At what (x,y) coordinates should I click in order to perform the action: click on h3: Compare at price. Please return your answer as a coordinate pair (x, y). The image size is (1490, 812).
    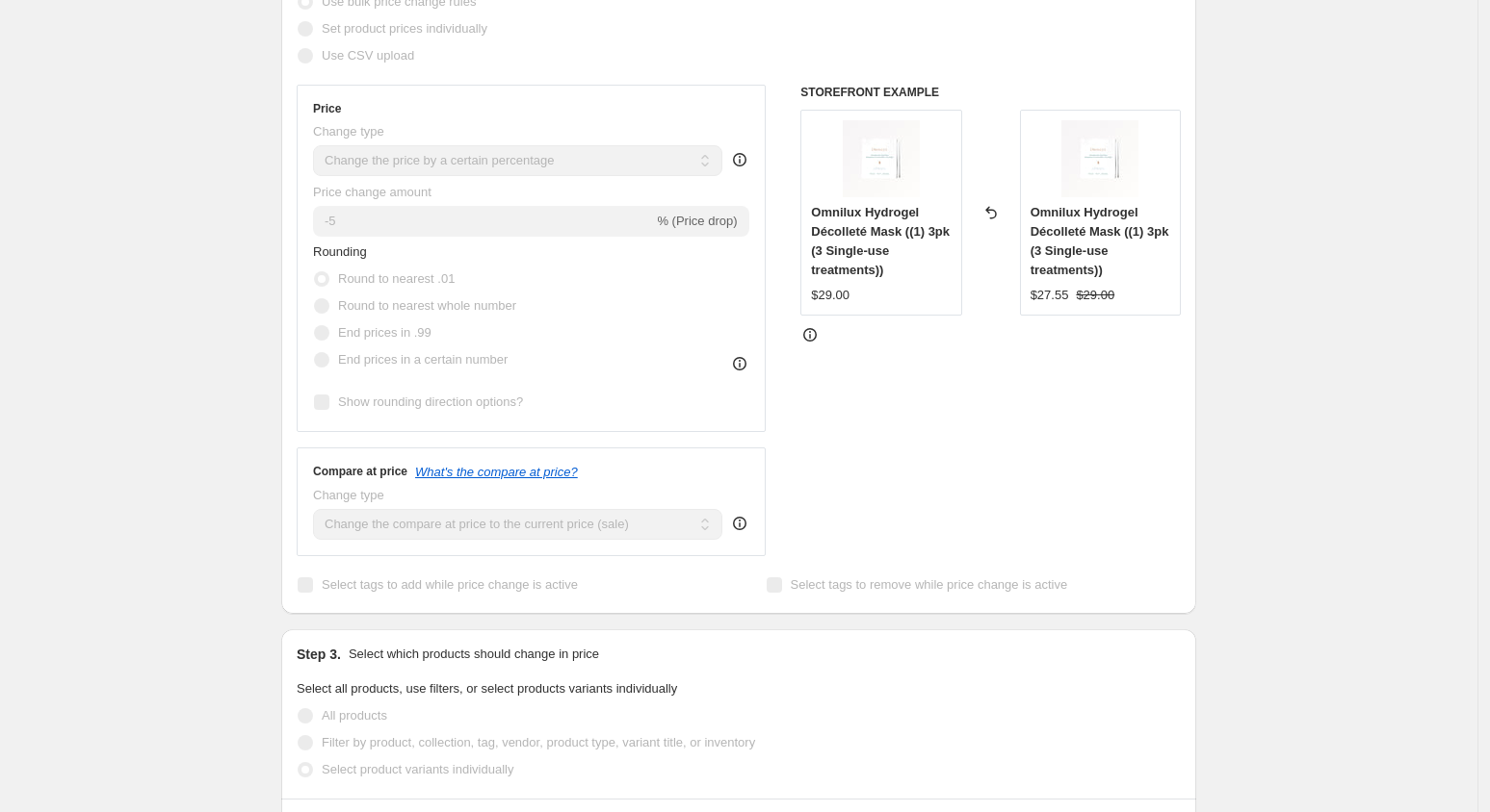
    Looking at the image, I should click on (361, 472).